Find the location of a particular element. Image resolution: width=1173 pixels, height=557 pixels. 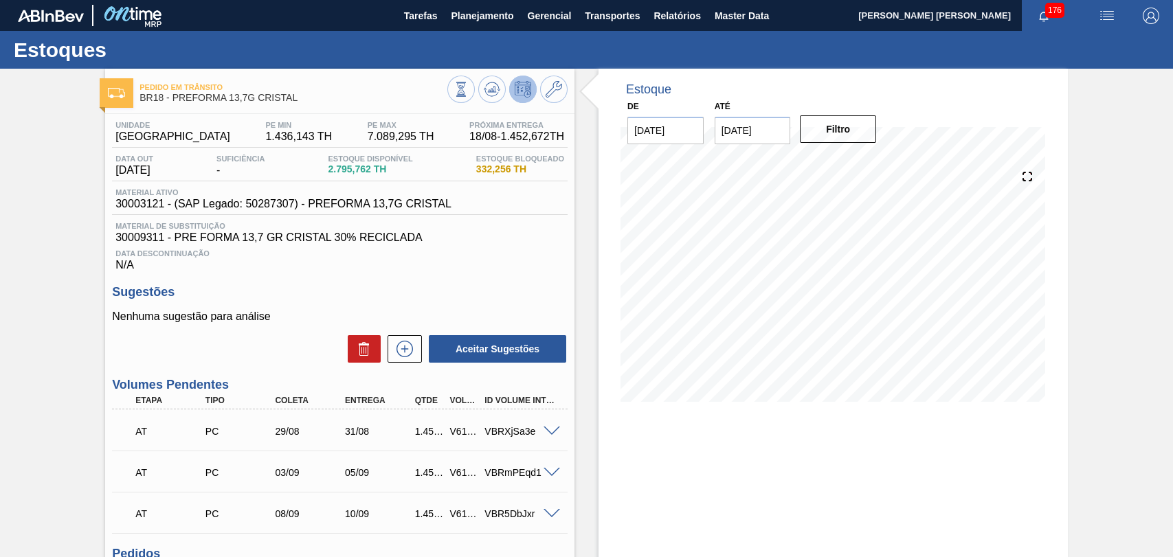

div: V612846 is located at coordinates (465, 432).